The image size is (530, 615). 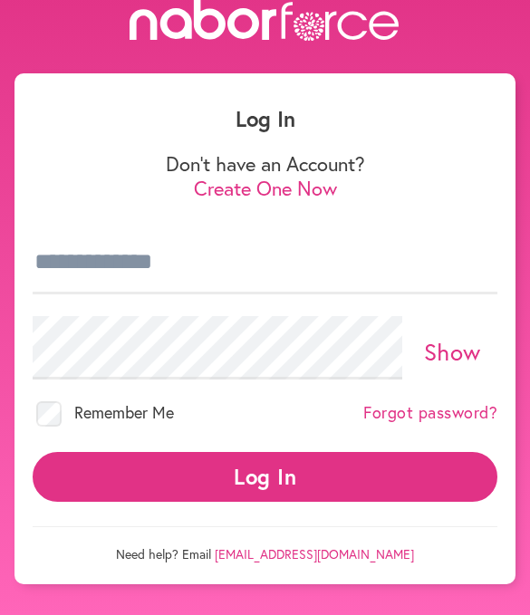 I want to click on button: Log In, so click(x=264, y=476).